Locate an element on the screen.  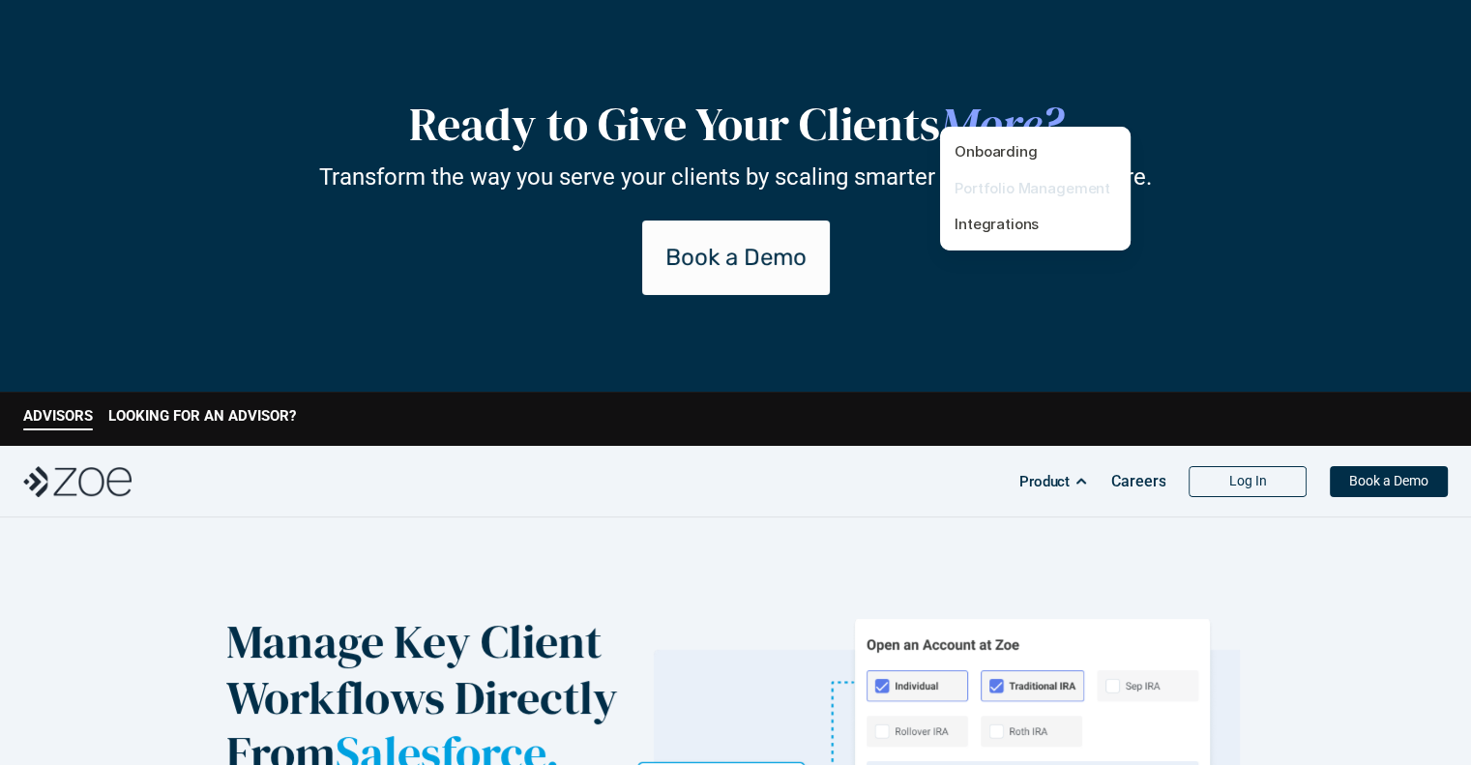
a: Careers is located at coordinates (1138, 482).